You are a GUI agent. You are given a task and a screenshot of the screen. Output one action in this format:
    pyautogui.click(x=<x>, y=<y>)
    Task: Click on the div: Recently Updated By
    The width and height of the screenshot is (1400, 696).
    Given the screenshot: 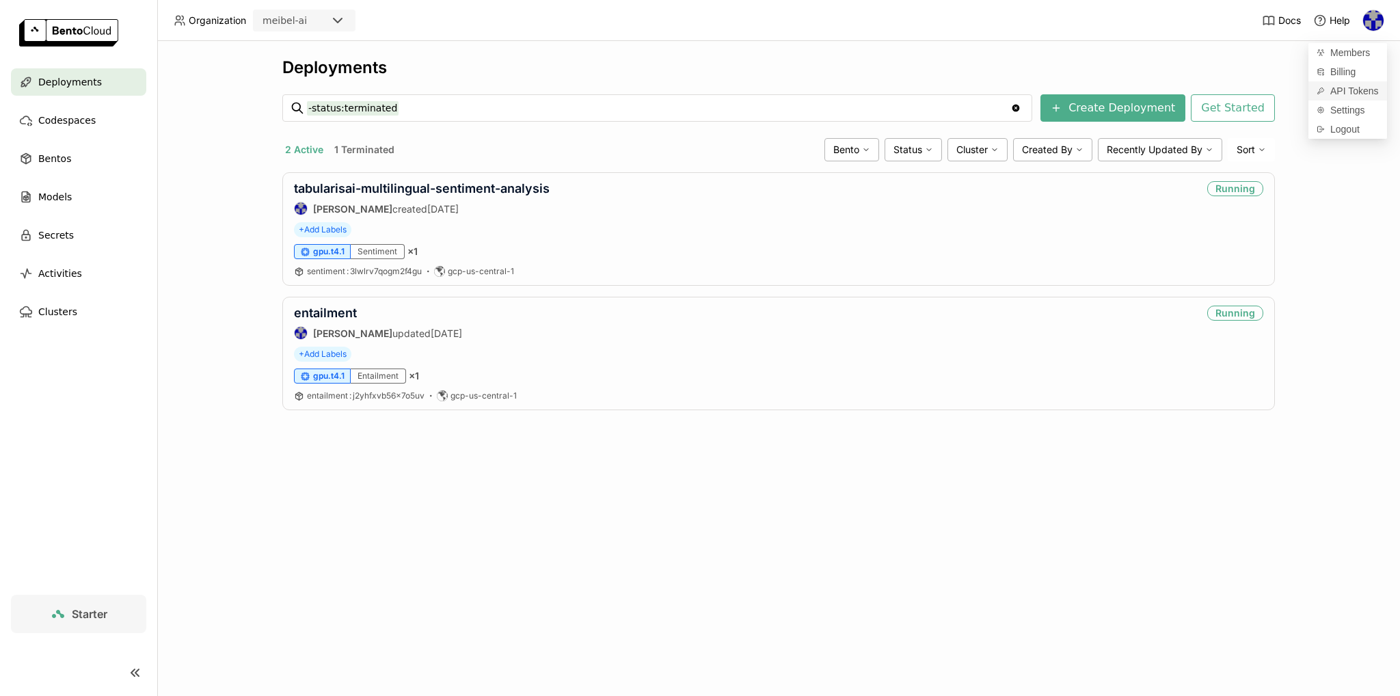 What is the action you would take?
    pyautogui.click(x=1160, y=150)
    